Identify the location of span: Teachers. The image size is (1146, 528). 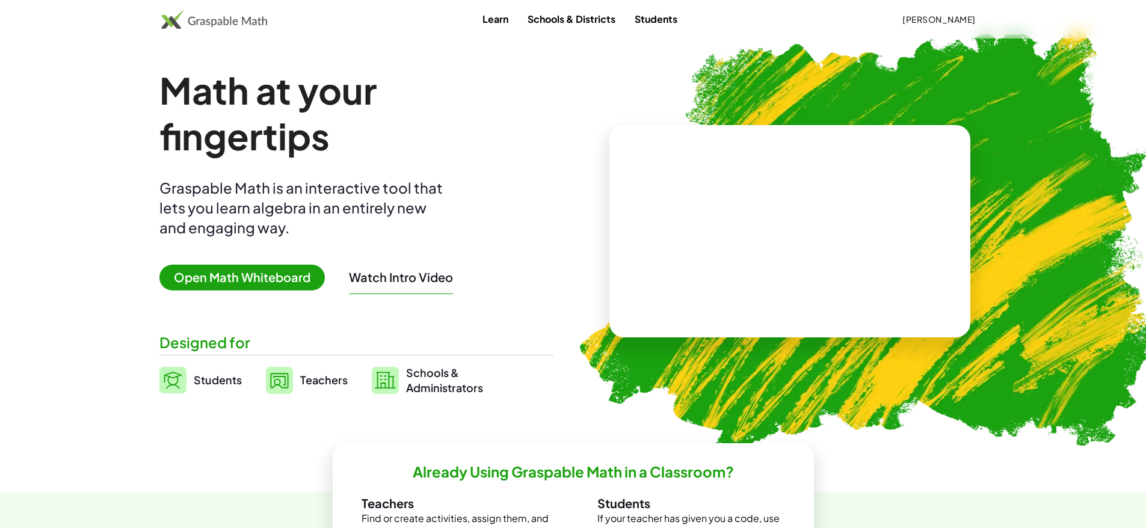
(324, 380).